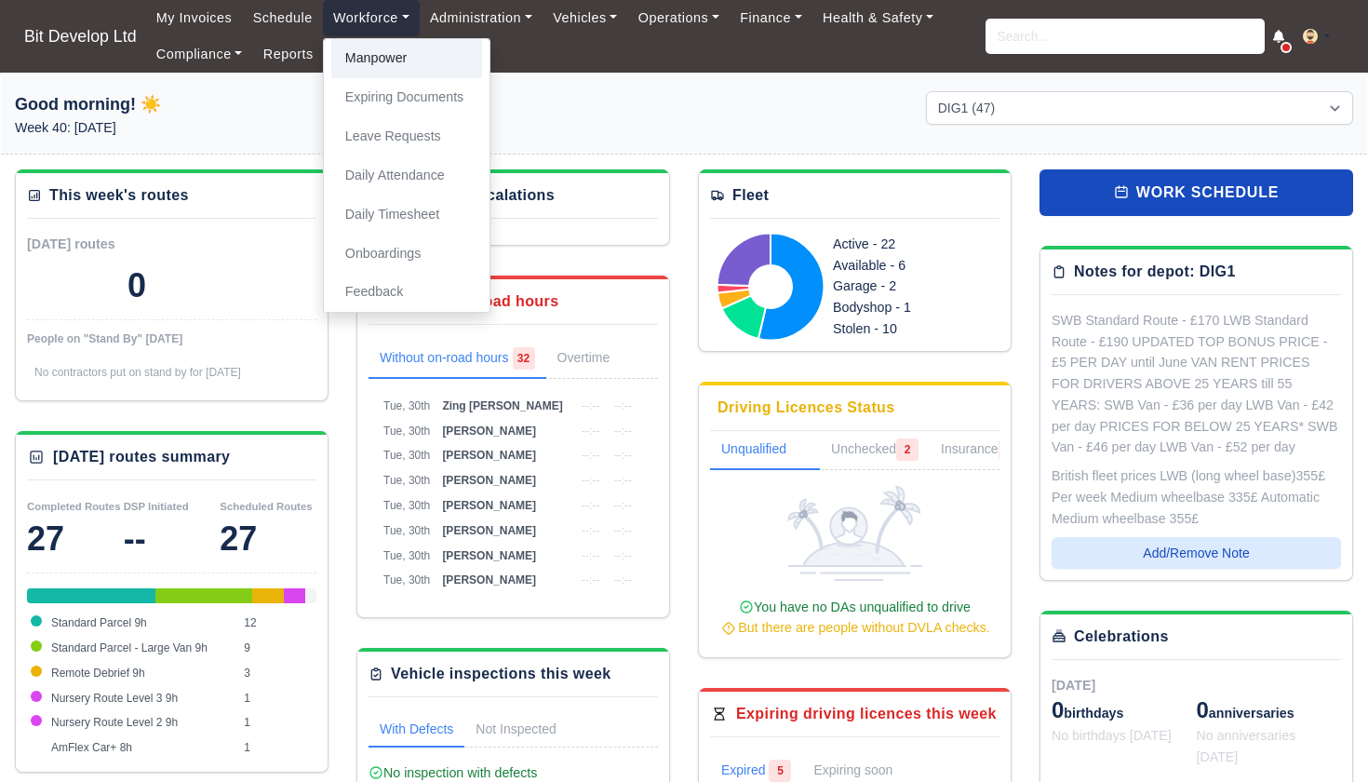 This screenshot has height=782, width=1368. What do you see at coordinates (906, 244) in the screenshot?
I see `div: Active - 22` at bounding box center [906, 244].